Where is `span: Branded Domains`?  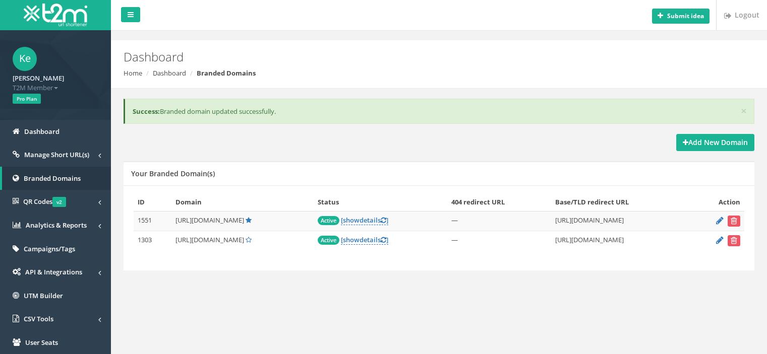
span: Branded Domains is located at coordinates (52, 178).